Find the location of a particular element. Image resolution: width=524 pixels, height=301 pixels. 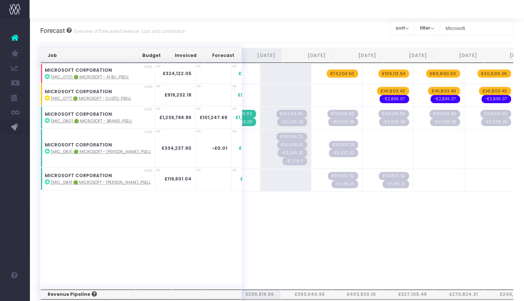

th: £299,816.86 is located at coordinates (255, 294).